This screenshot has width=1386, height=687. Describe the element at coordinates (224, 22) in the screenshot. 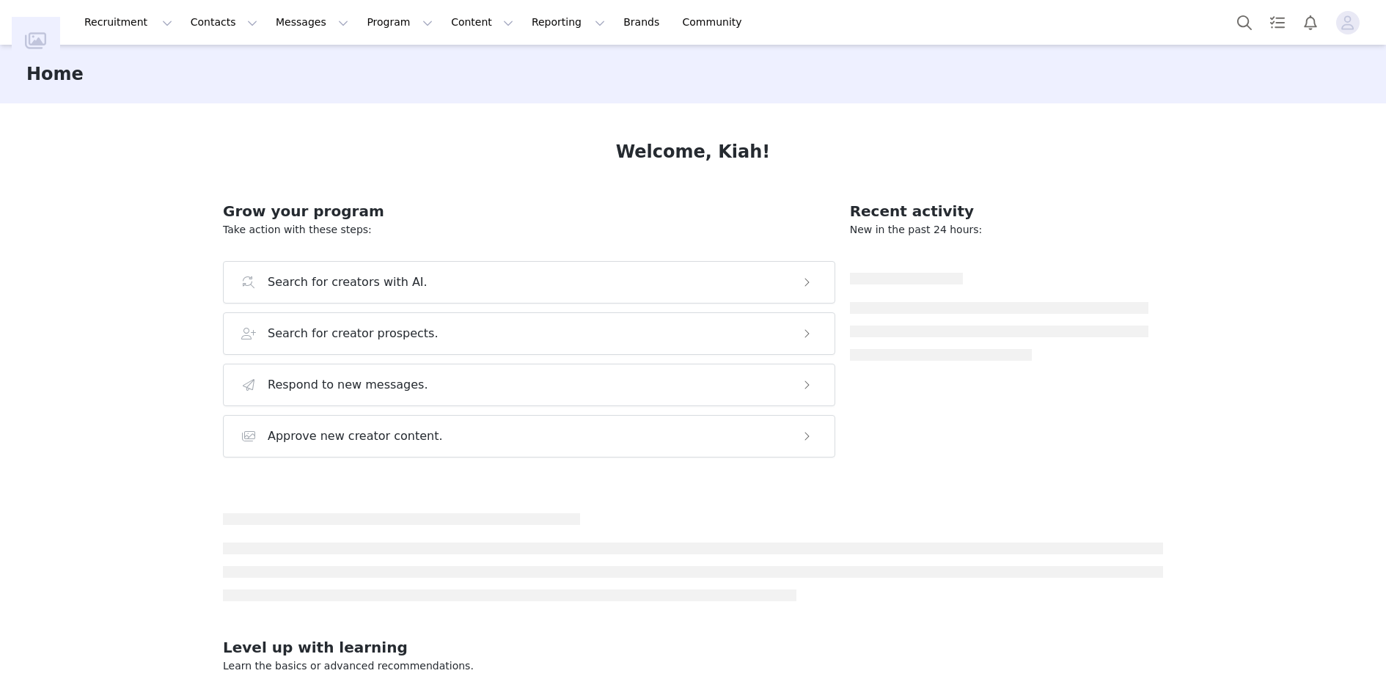

I see `button: Contacts` at that location.